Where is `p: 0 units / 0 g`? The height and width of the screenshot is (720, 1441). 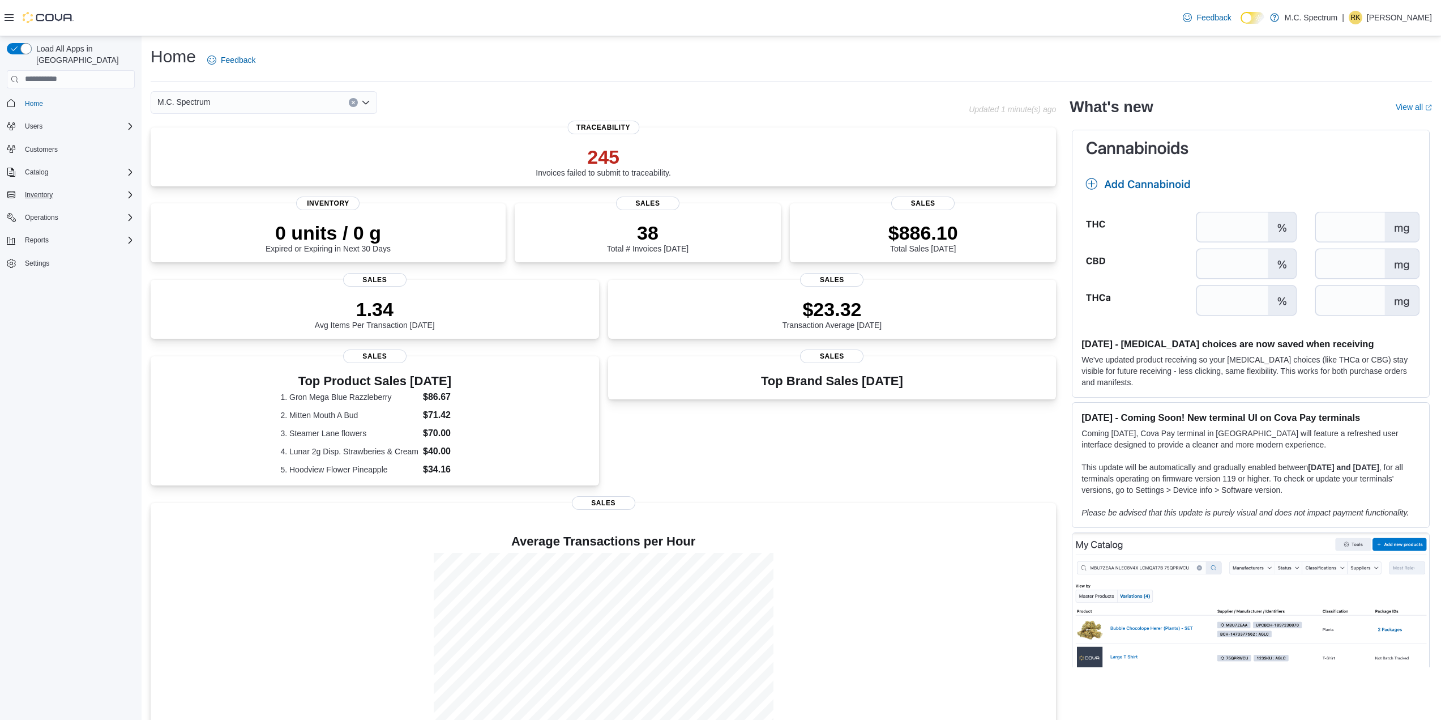
p: 0 units / 0 g is located at coordinates (328, 233).